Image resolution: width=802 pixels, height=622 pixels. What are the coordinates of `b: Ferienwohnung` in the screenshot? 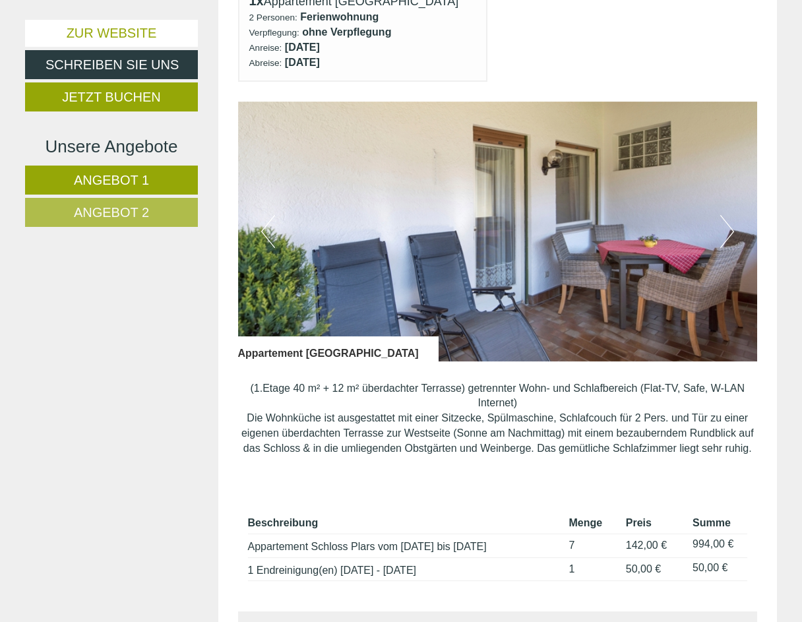 It's located at (339, 16).